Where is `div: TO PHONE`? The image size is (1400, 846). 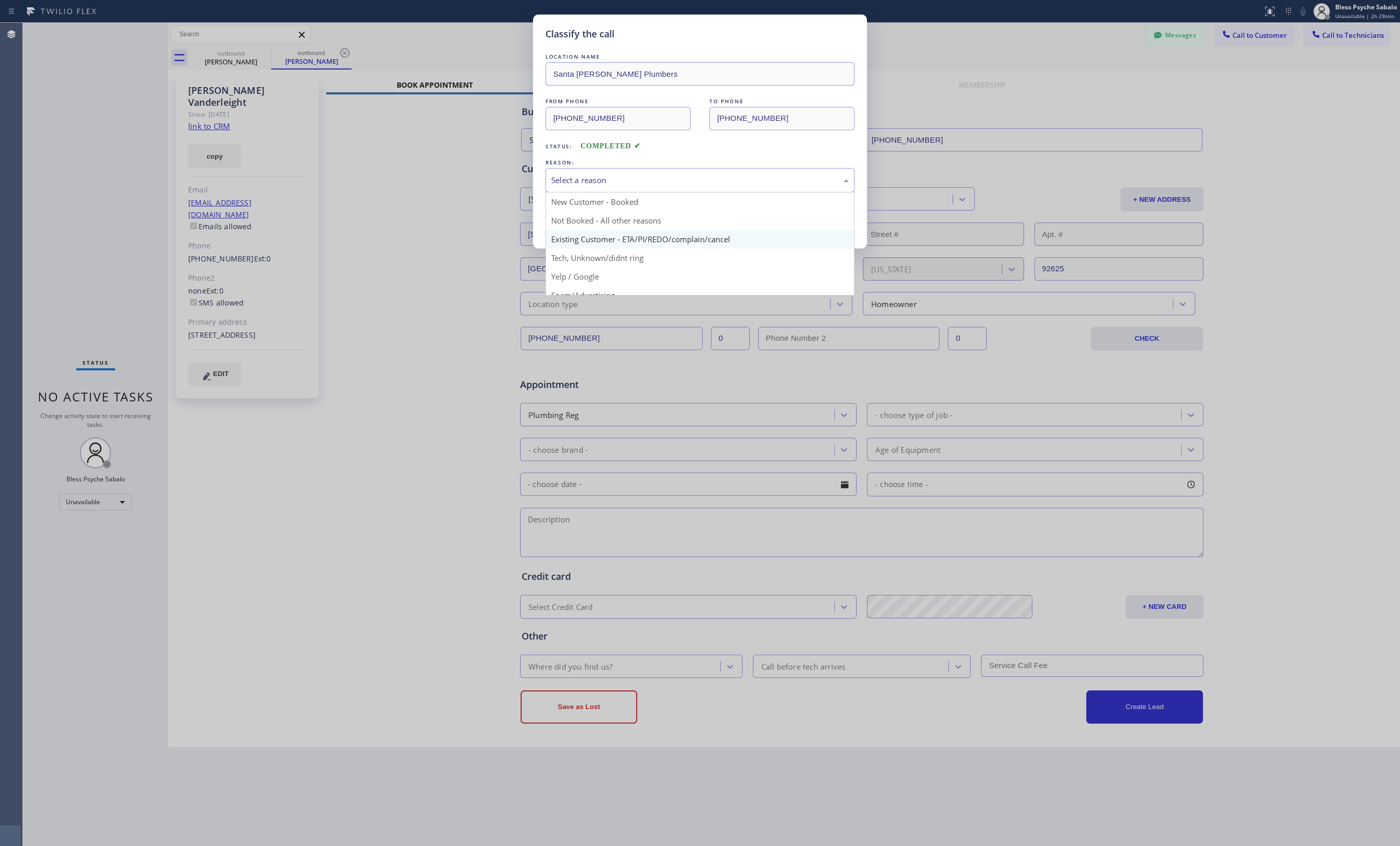
div: TO PHONE is located at coordinates (782, 101).